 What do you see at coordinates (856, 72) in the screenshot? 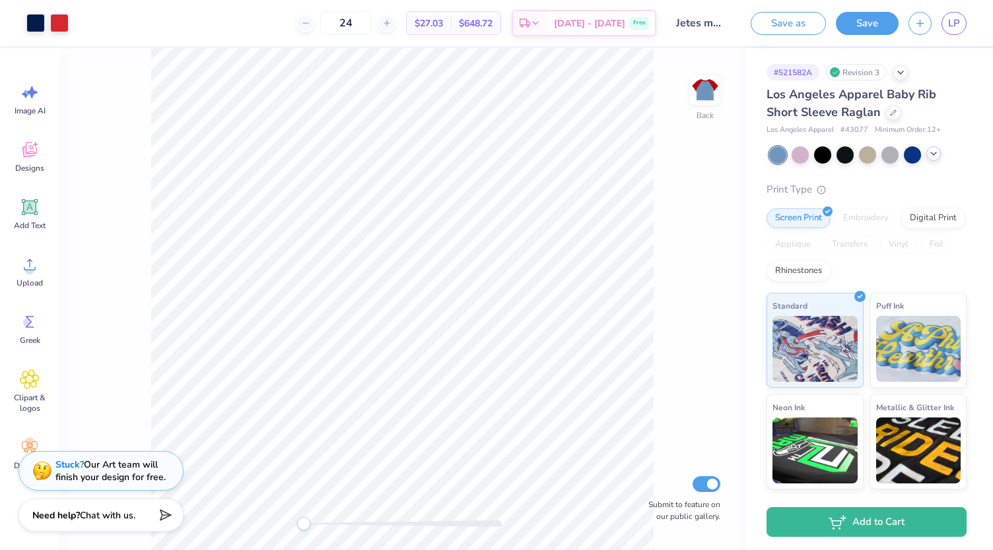
I see `div: Revision 3` at bounding box center [856, 72].